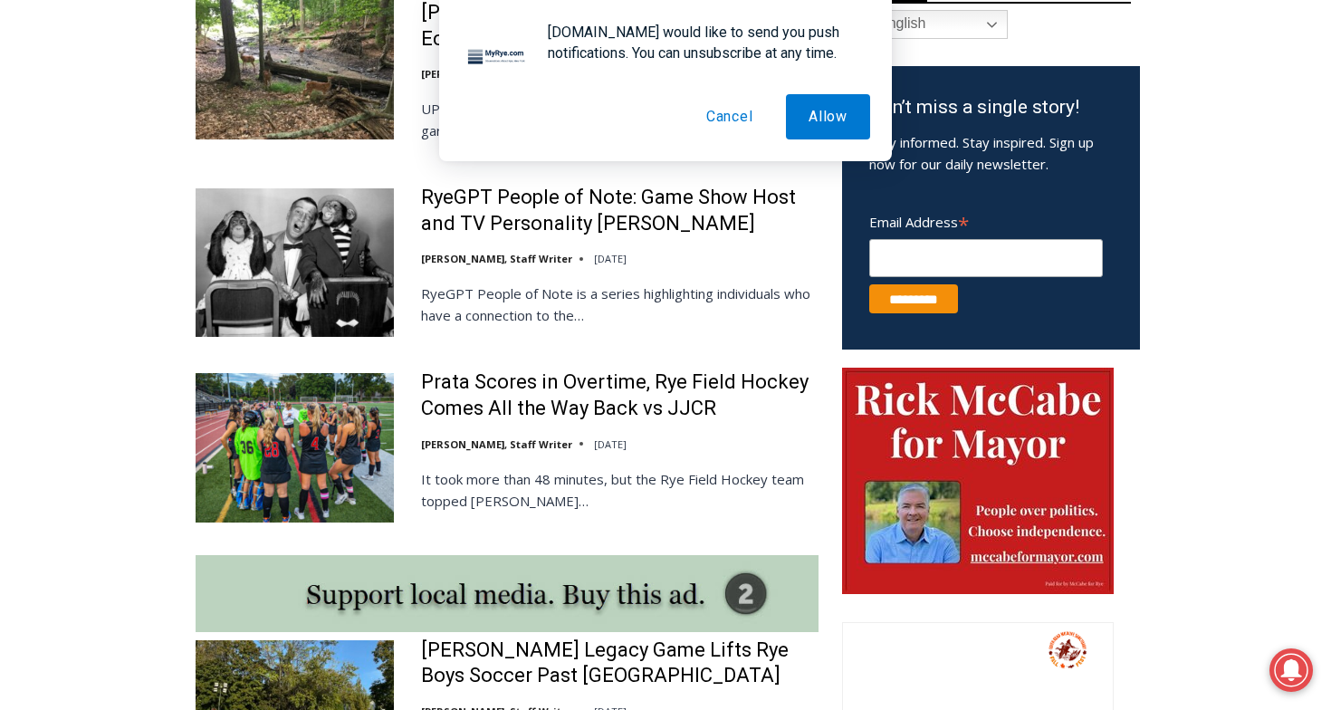 The width and height of the screenshot is (1331, 710). What do you see at coordinates (827, 117) in the screenshot?
I see `button: Allow` at bounding box center [827, 117].